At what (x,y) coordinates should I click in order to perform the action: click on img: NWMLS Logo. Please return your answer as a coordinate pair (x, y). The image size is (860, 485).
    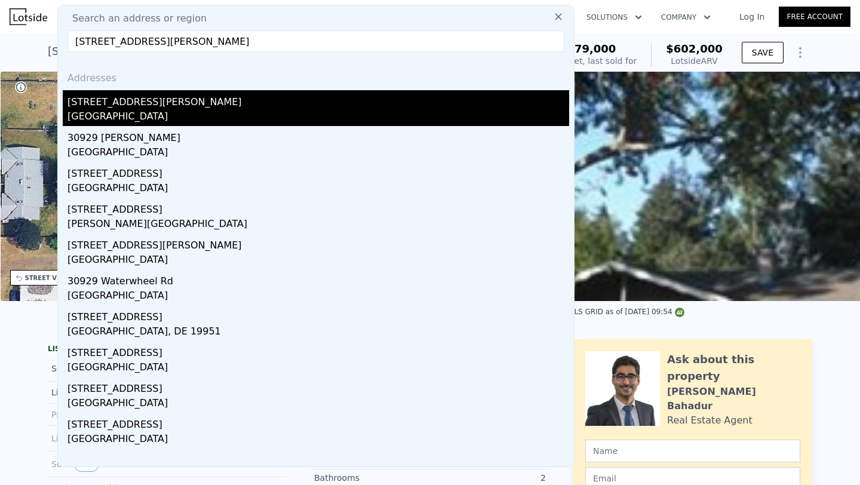
    Looking at the image, I should click on (679, 312).